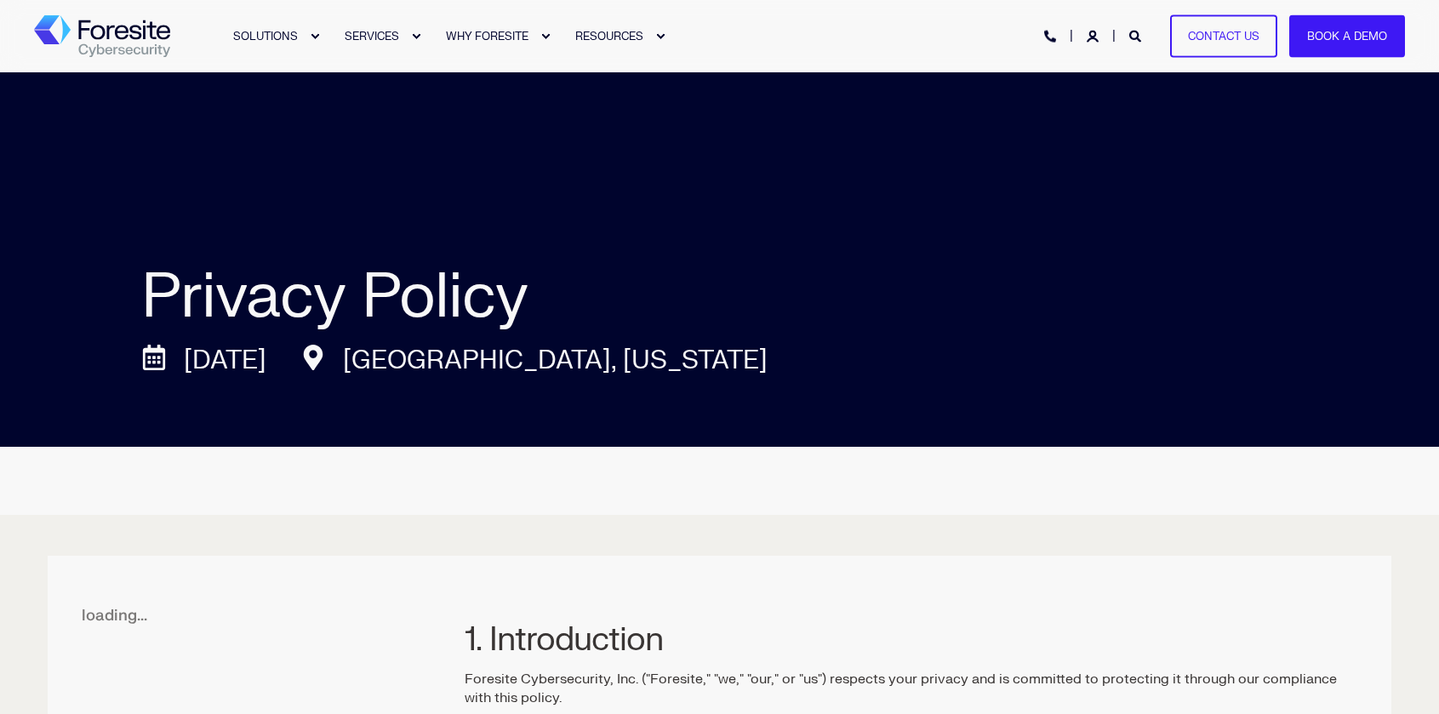  I want to click on a: Book a Demo, so click(1347, 36).